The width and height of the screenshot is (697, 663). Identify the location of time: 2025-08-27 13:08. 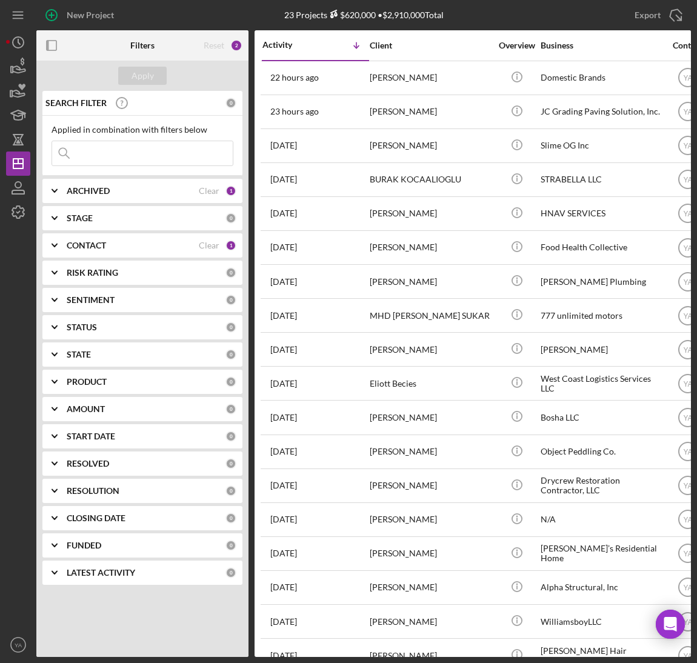
(284, 587).